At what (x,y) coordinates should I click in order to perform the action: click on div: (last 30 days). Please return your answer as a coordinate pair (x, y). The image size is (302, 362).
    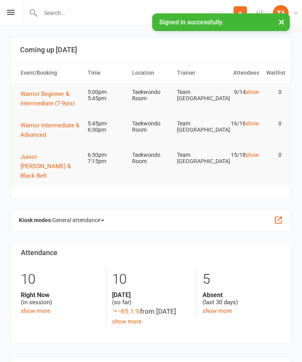
    Looking at the image, I should click on (242, 299).